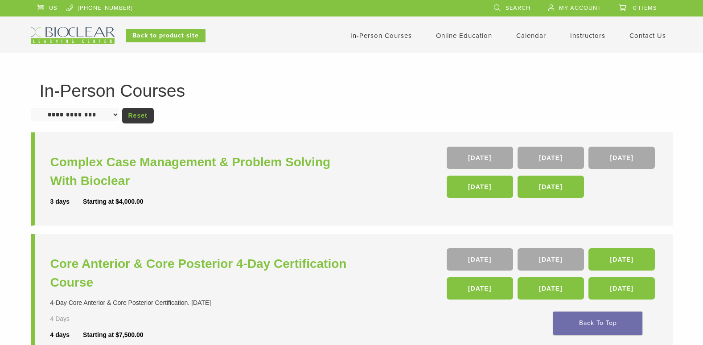 The image size is (703, 345). What do you see at coordinates (381, 36) in the screenshot?
I see `a: In-Person Courses` at bounding box center [381, 36].